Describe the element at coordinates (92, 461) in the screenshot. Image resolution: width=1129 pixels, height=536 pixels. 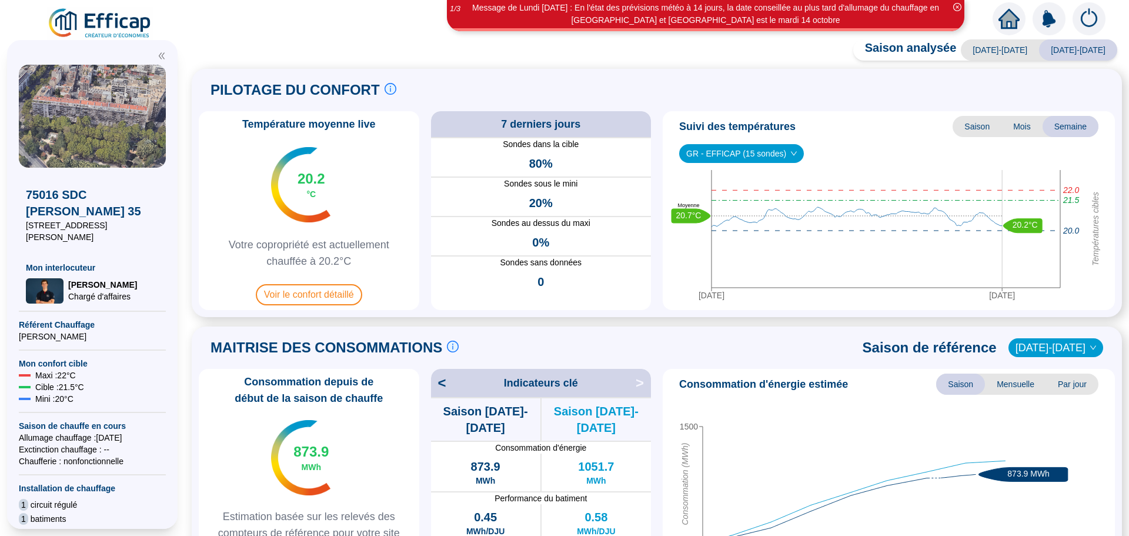
I see `span: Chaufferie : non fonctionnelle` at that location.